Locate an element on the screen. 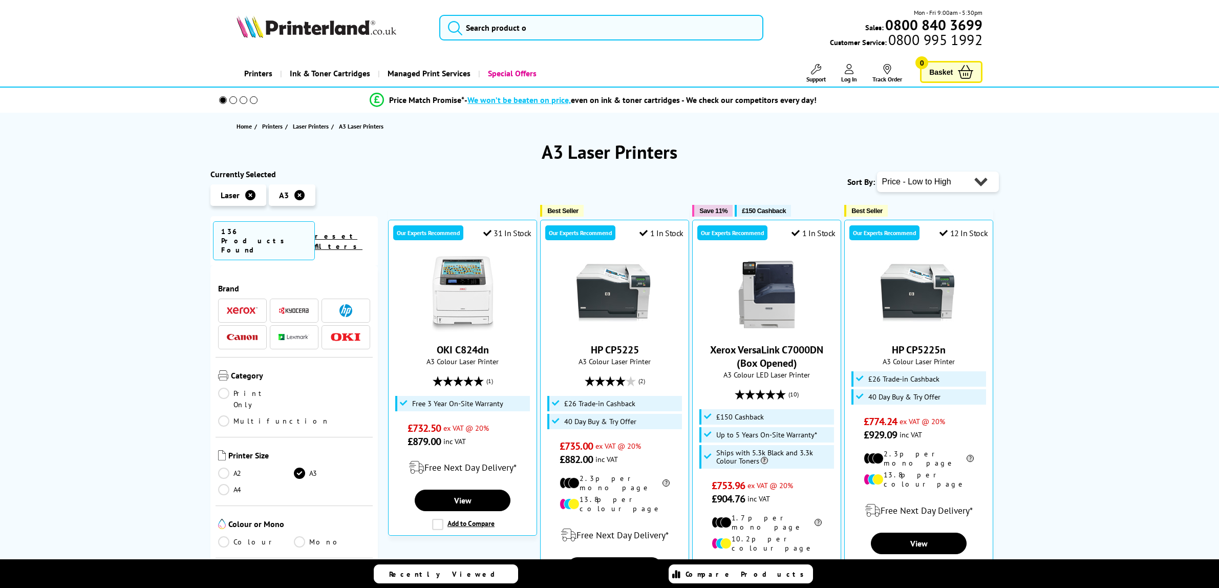  a: A3 is located at coordinates (332, 473).